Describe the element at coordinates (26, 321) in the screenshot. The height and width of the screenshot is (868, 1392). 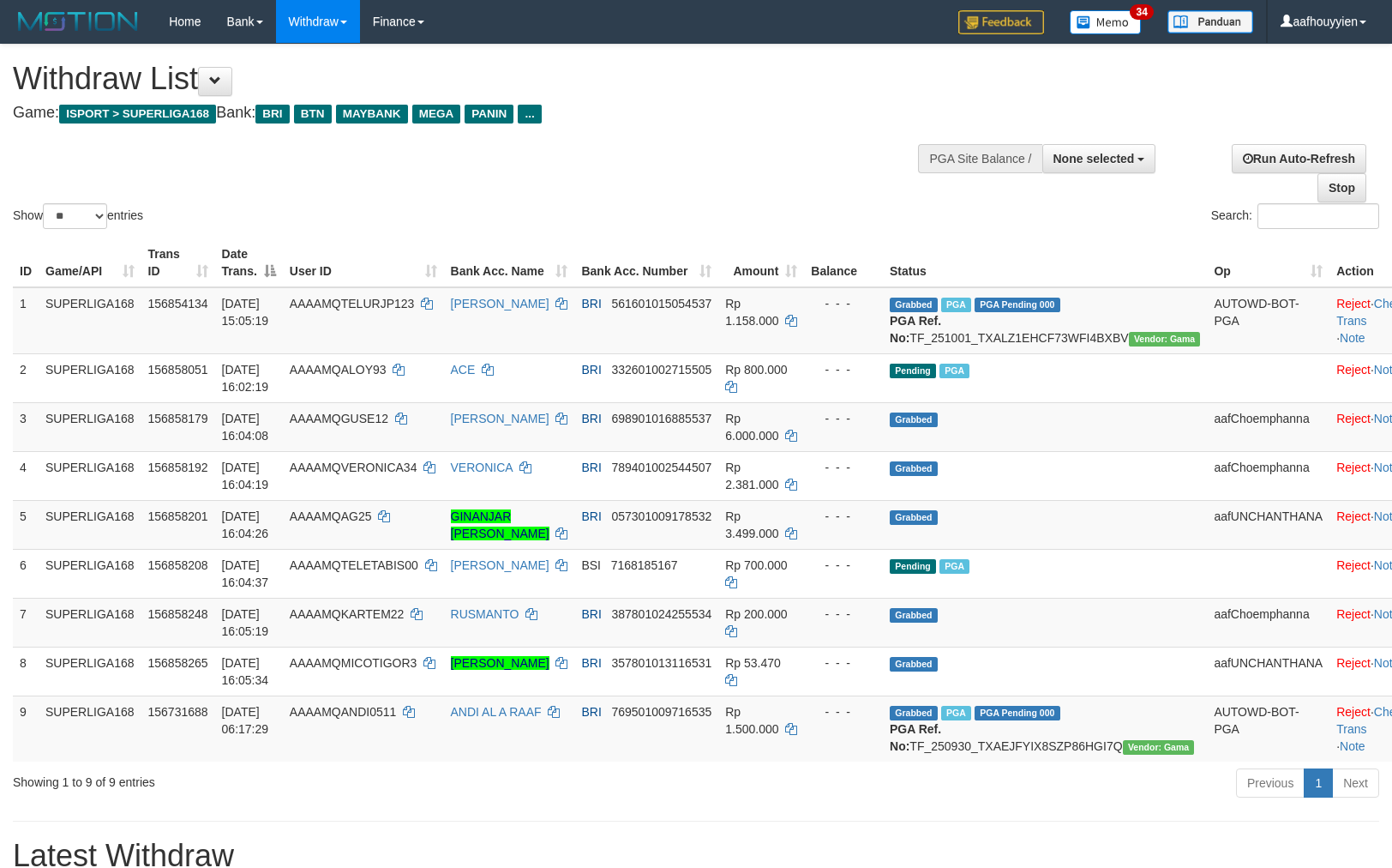
I see `td: 1` at that location.